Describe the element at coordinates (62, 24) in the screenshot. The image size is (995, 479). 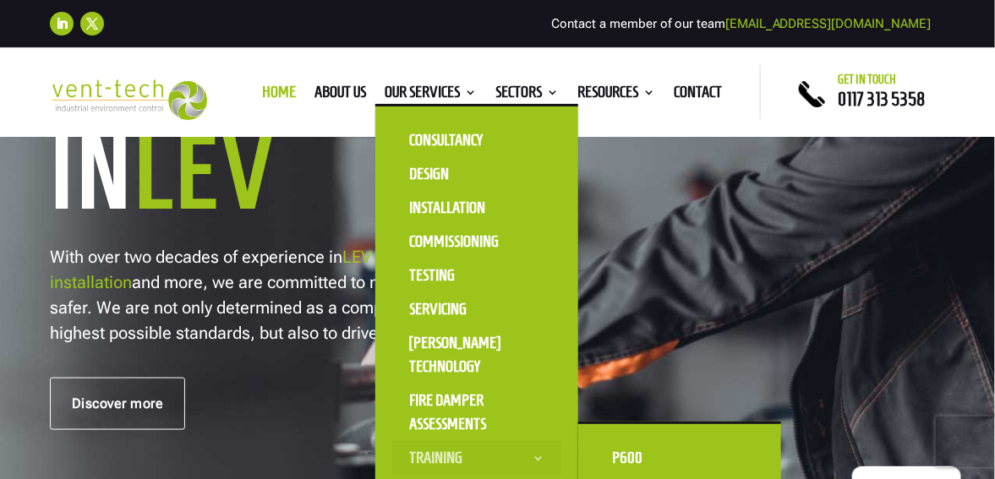
I see `a: Follow on LinkedIn` at that location.